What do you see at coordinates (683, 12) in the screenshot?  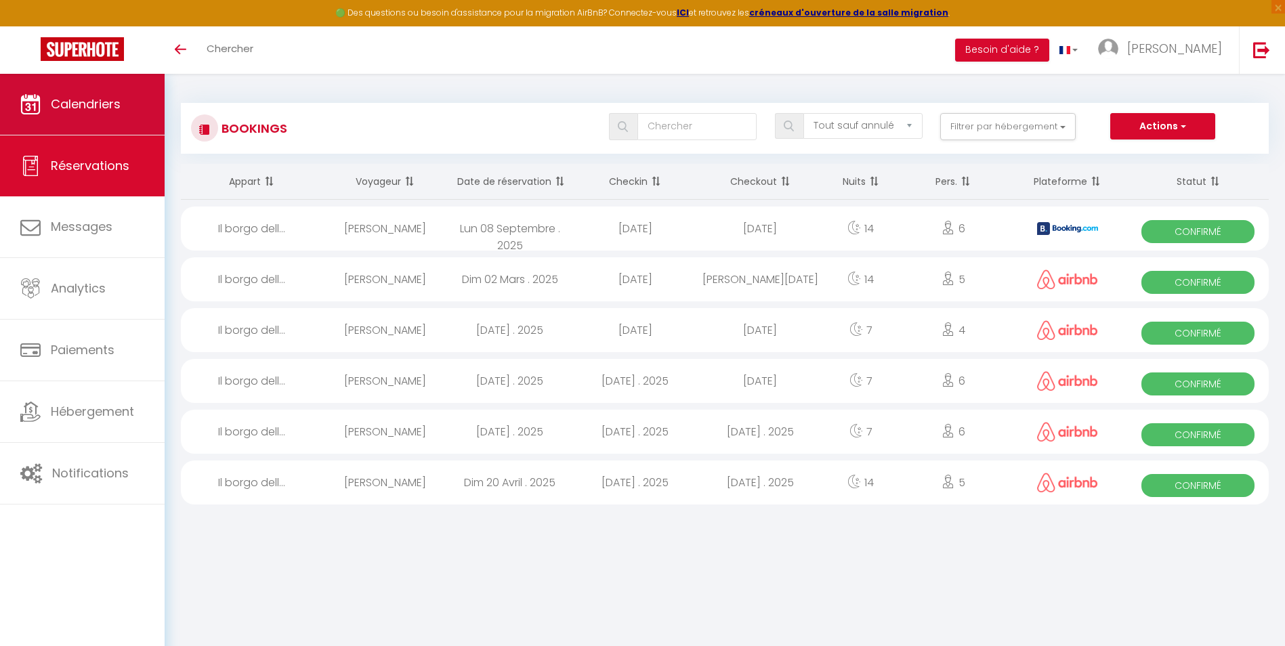 I see `a: ICI` at bounding box center [683, 12].